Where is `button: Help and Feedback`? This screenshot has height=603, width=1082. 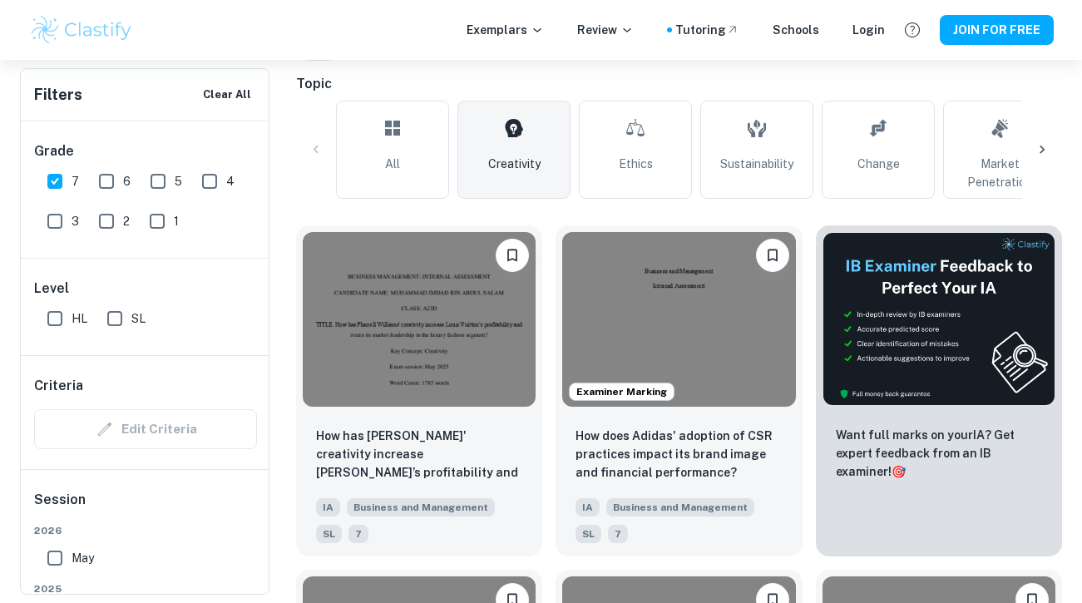
button: Help and Feedback is located at coordinates (912, 30).